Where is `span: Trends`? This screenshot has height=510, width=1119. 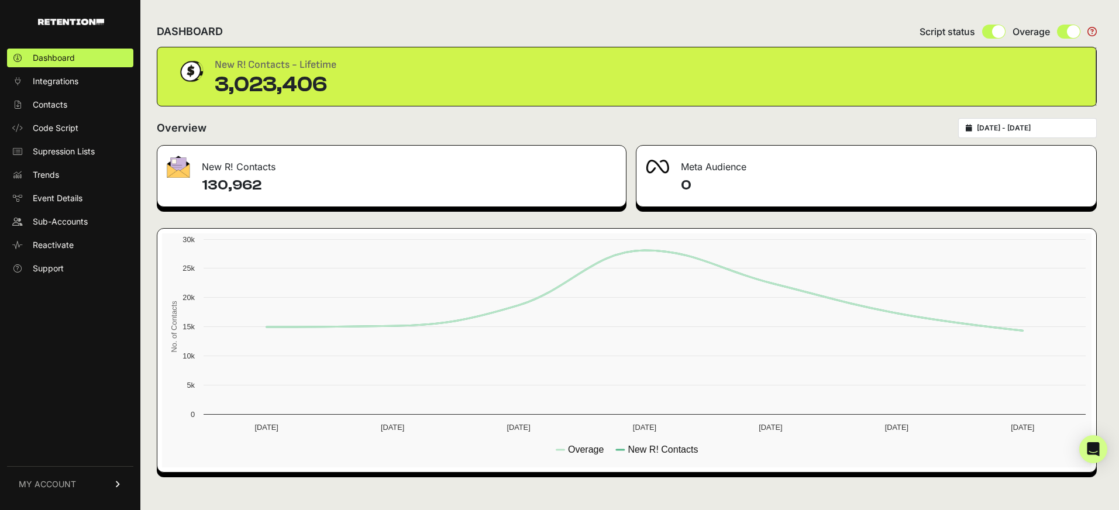 span: Trends is located at coordinates (46, 175).